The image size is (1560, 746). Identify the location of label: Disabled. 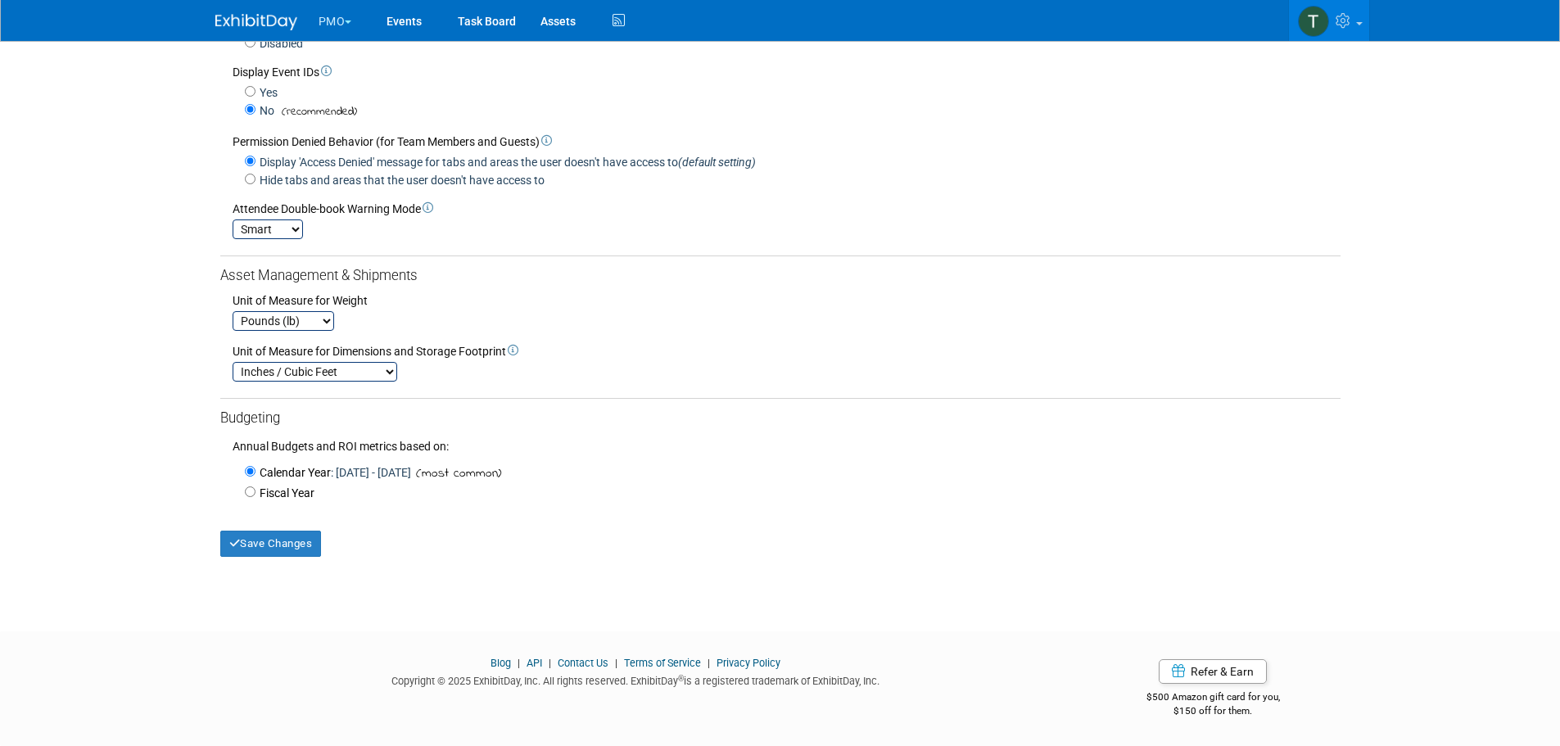
(279, 43).